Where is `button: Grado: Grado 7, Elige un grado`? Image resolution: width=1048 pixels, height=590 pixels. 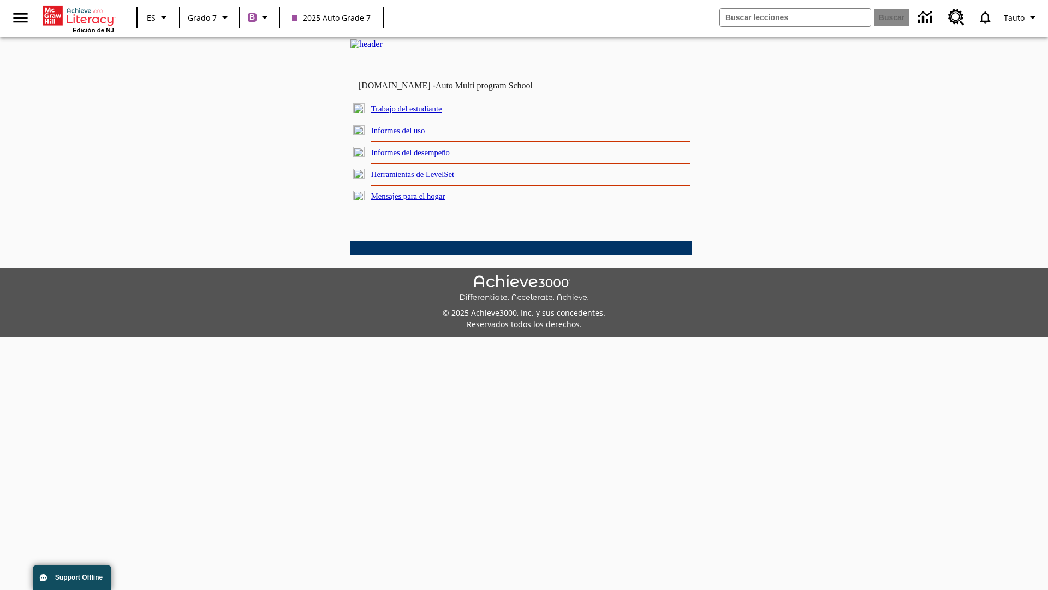
button: Grado: Grado 7, Elige un grado is located at coordinates (210, 17).